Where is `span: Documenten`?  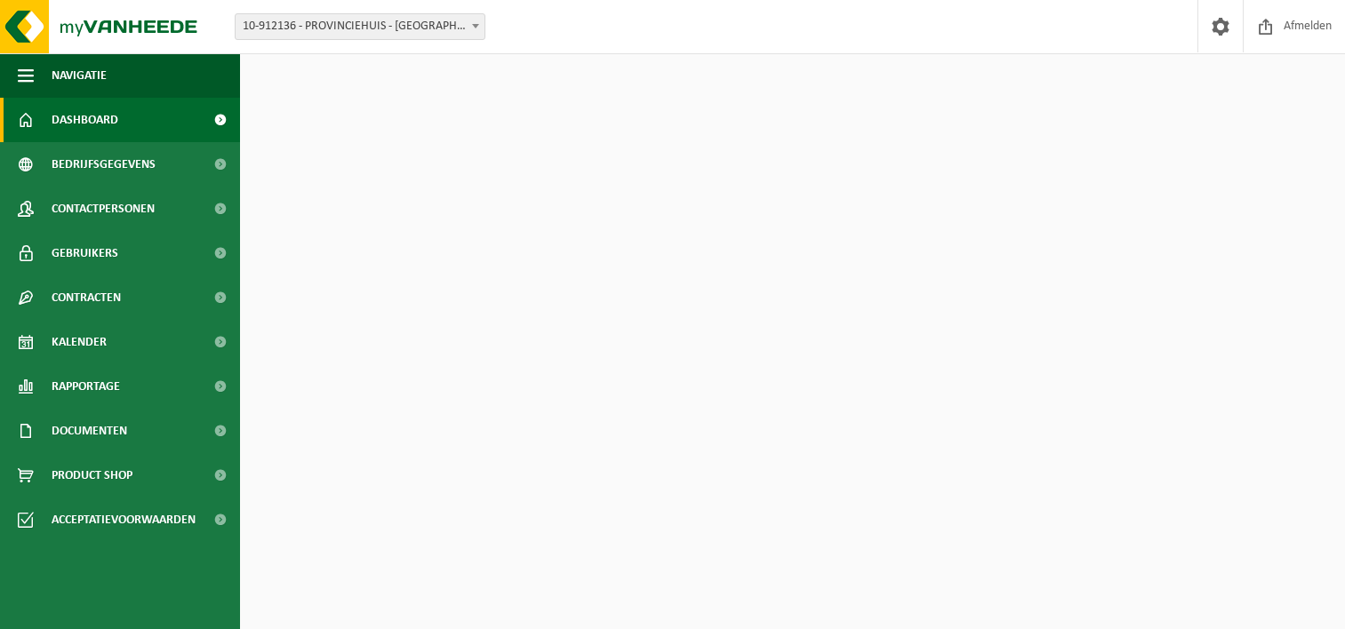
span: Documenten is located at coordinates (89, 431).